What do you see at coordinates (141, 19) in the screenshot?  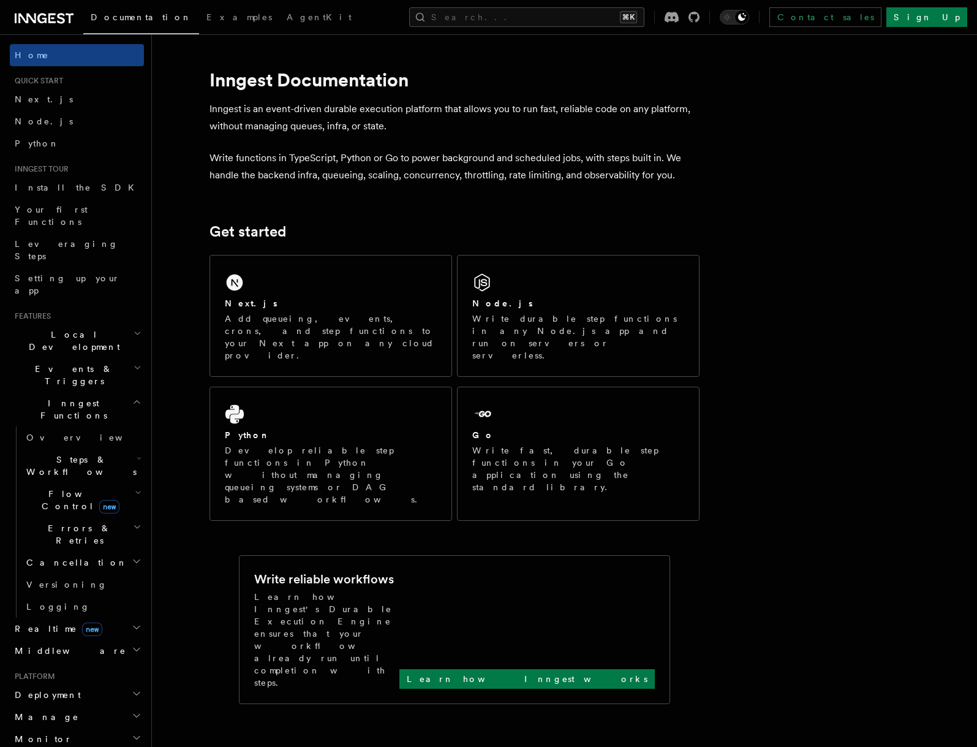 I see `a: Documentation` at bounding box center [141, 19].